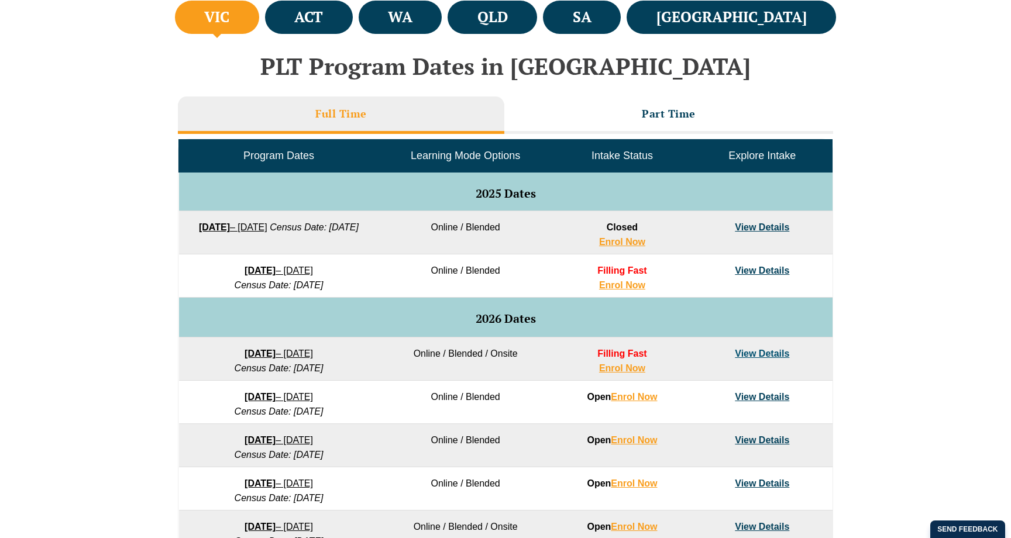  What do you see at coordinates (762, 156) in the screenshot?
I see `span: Explore Intake` at bounding box center [762, 156].